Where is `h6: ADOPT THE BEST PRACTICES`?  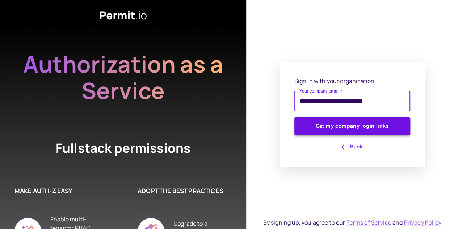 h6: ADOPT THE BEST PRACTICES is located at coordinates (181, 191).